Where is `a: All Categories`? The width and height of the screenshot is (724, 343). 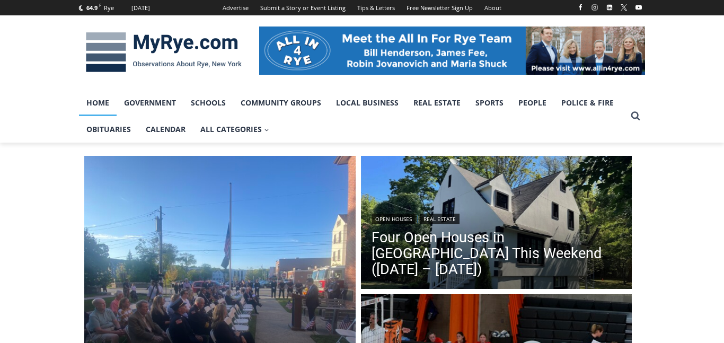
a: All Categories is located at coordinates (235, 129).